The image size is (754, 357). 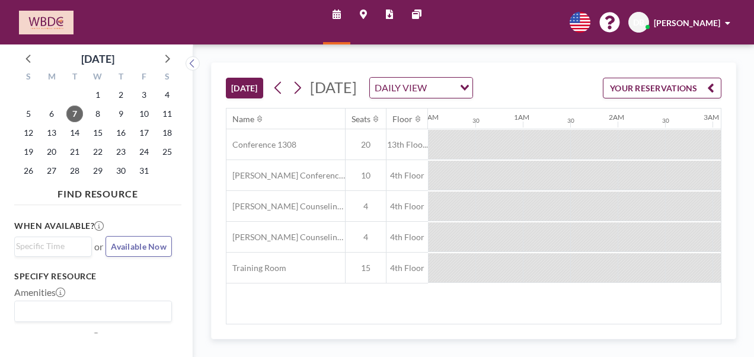 I want to click on span: Sunday, October 19, 2025, so click(x=28, y=152).